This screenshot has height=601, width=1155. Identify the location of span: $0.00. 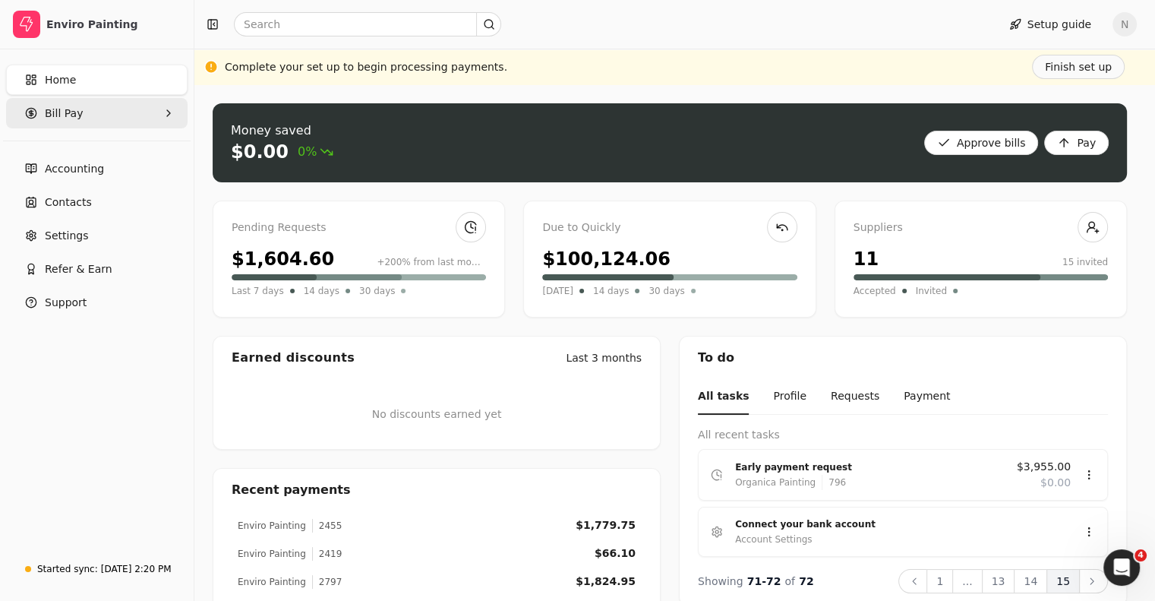
(1056, 482).